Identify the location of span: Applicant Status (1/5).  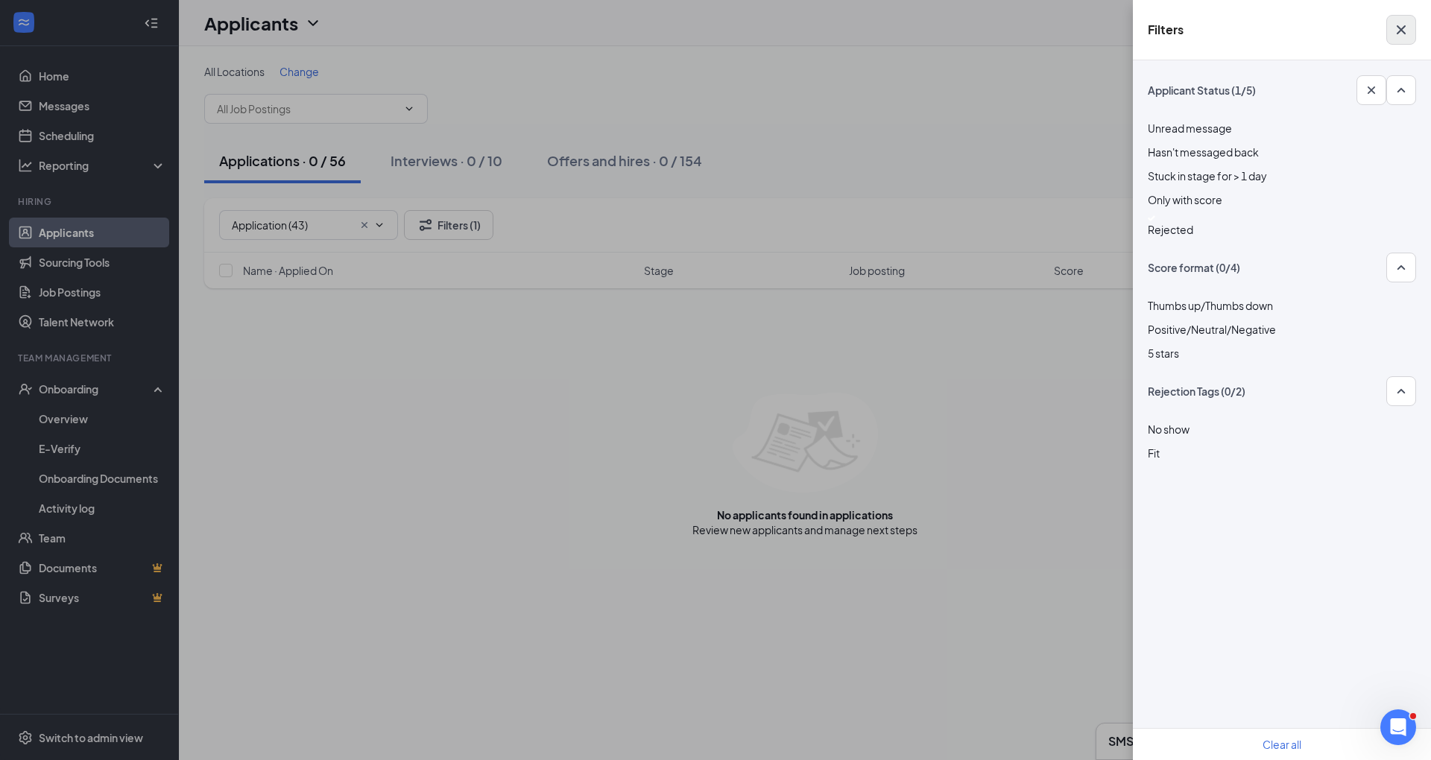
(1202, 90).